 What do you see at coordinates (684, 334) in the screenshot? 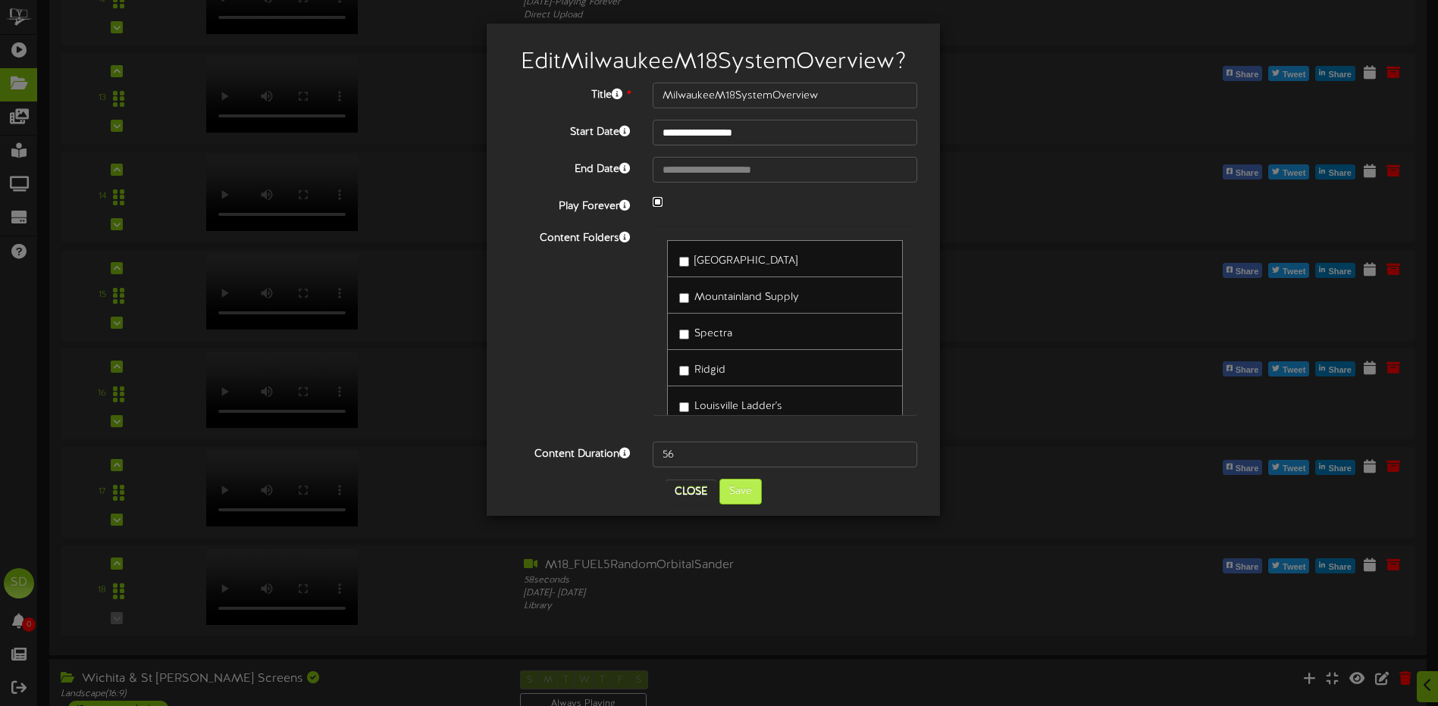
I see `input: Spectra` at bounding box center [684, 334].